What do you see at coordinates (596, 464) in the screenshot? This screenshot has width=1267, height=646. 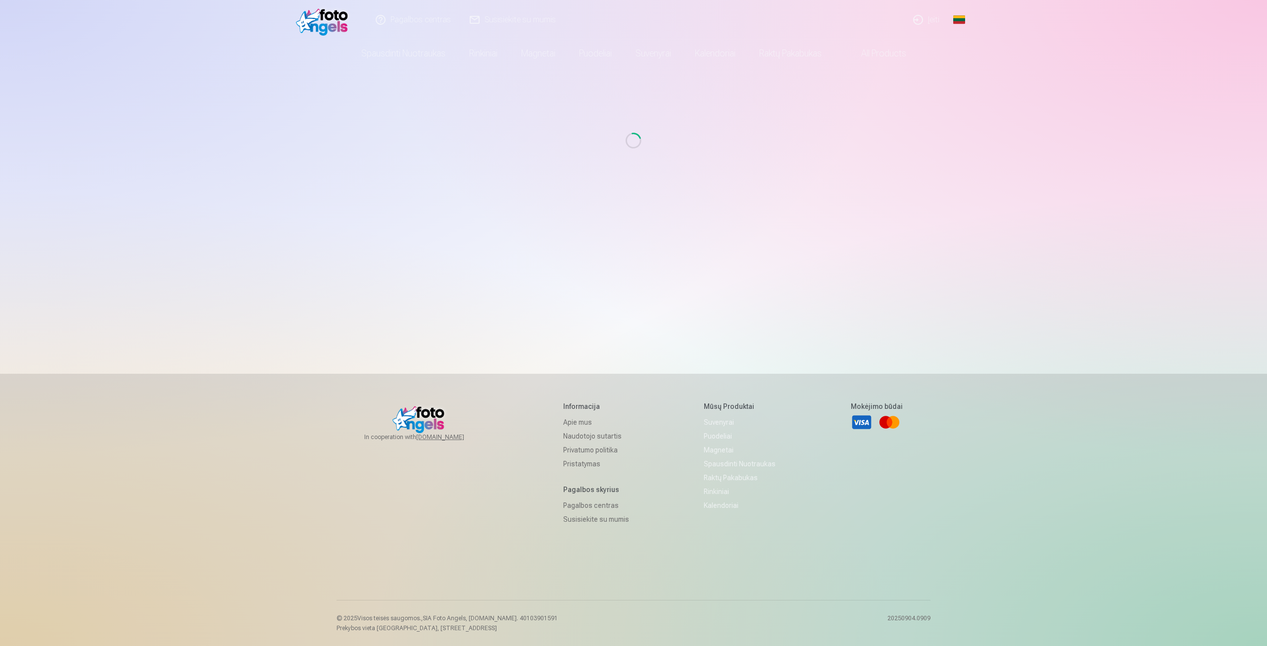 I see `a: Pristatymas` at bounding box center [596, 464].